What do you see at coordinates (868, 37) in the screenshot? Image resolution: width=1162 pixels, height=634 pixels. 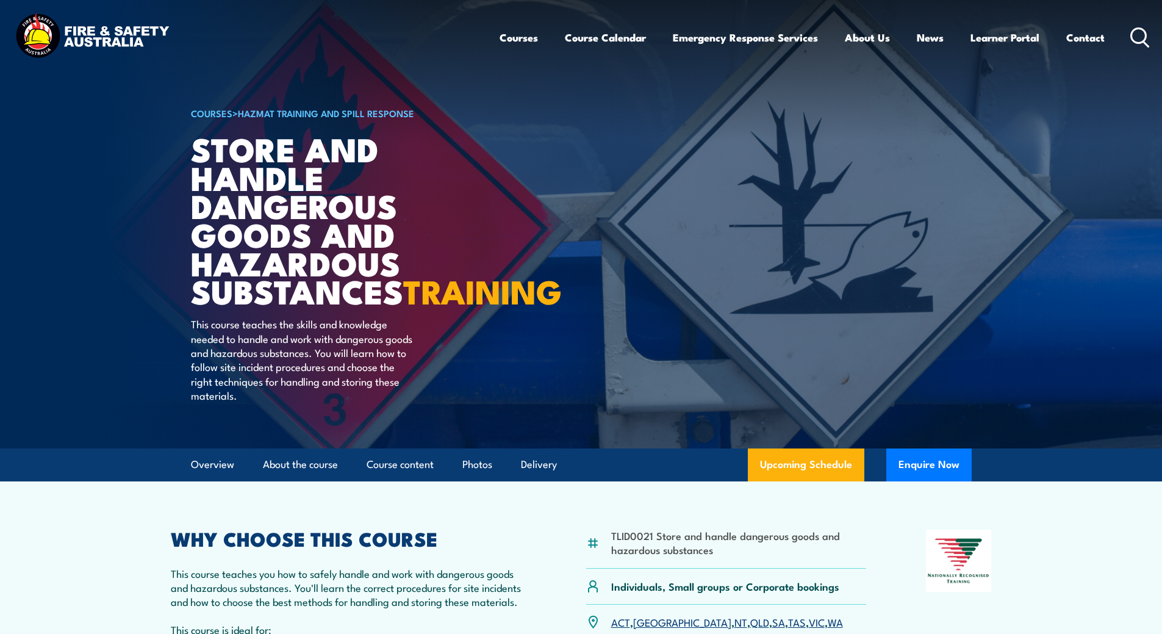 I see `a: About Us` at bounding box center [868, 37].